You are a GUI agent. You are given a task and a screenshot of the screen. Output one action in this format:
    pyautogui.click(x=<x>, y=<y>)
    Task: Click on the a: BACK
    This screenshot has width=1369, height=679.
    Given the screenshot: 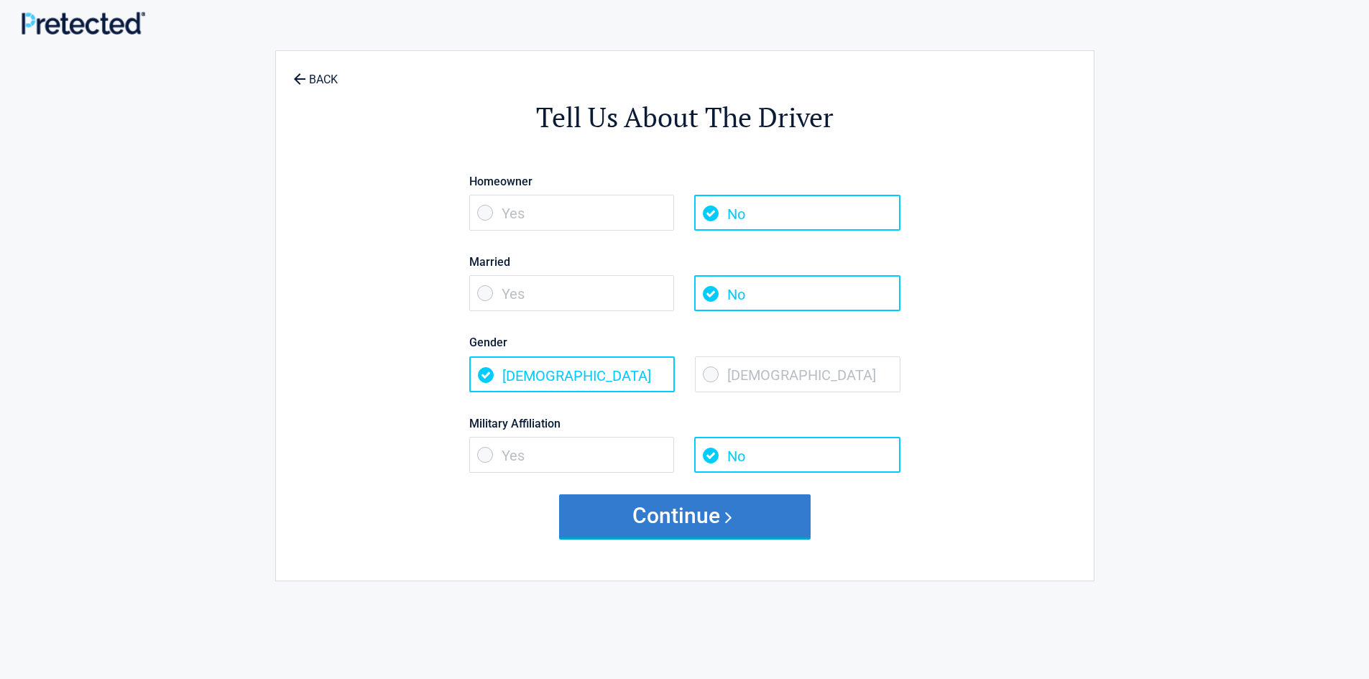 What is the action you would take?
    pyautogui.click(x=316, y=73)
    